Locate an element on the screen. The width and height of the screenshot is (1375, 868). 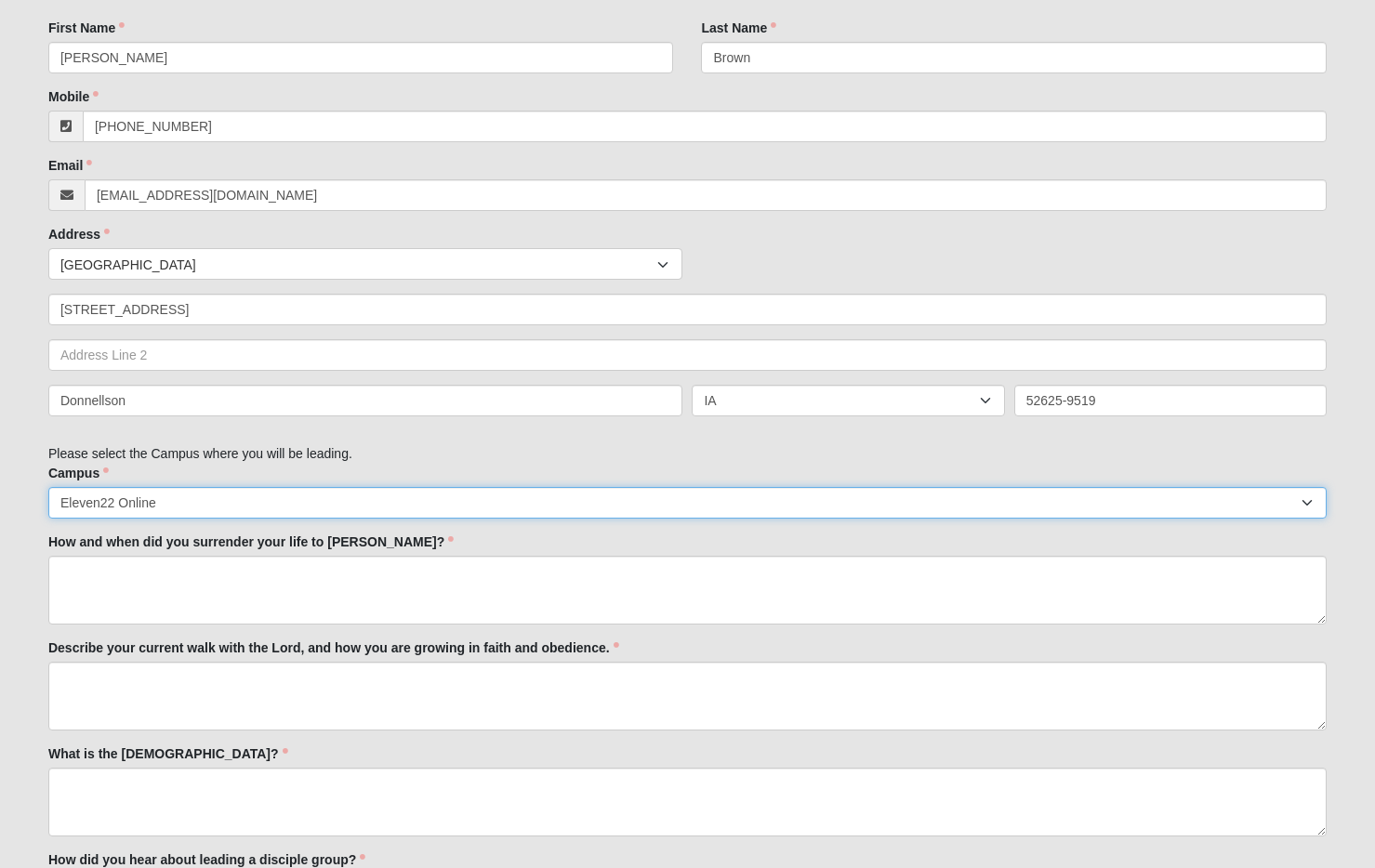
label: Last Name is located at coordinates (738, 28).